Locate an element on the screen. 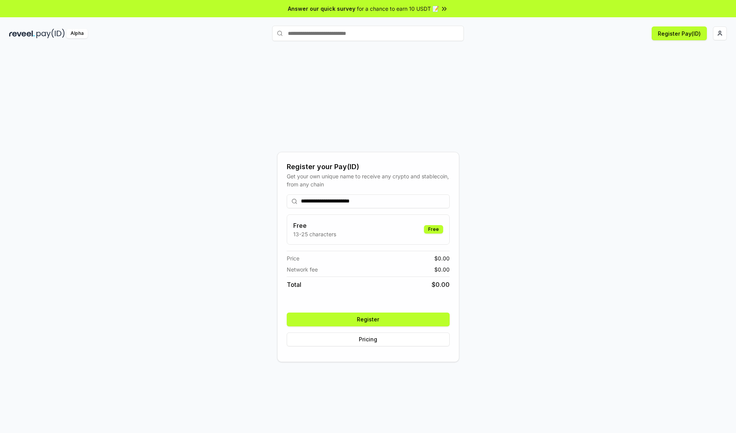 The image size is (736, 433). span: Answer our quick survey is located at coordinates (322, 8).